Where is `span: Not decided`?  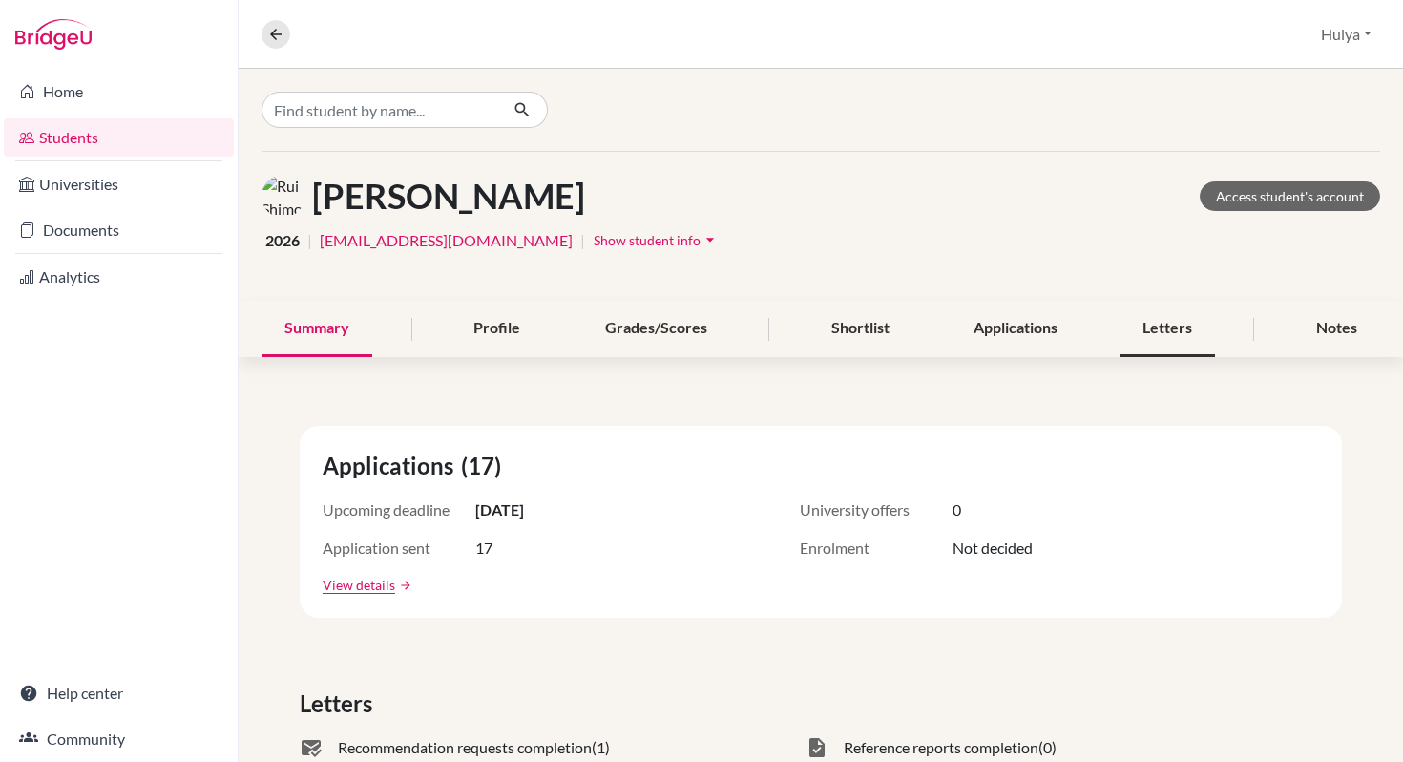
span: Not decided is located at coordinates (993, 548).